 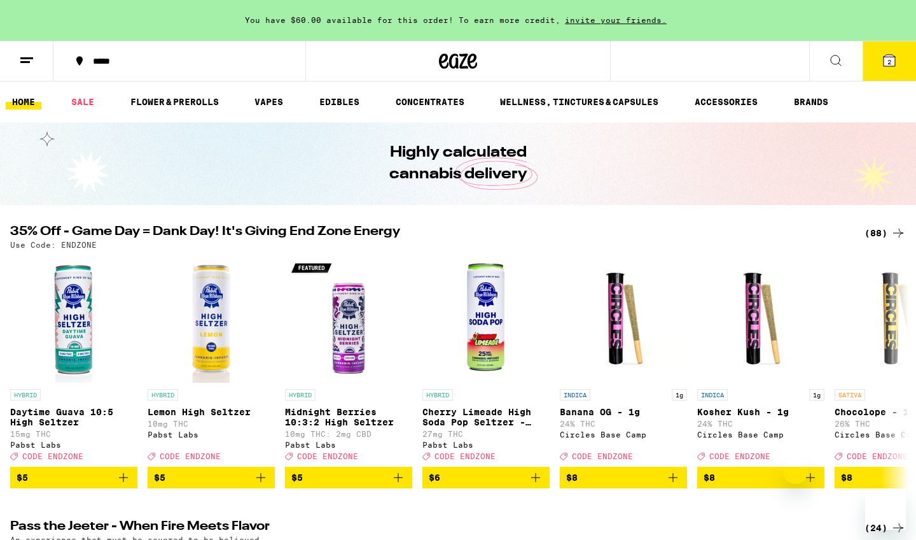 I want to click on h2: Pass the Jeeter - When Fire Meets Flavor, so click(x=427, y=527).